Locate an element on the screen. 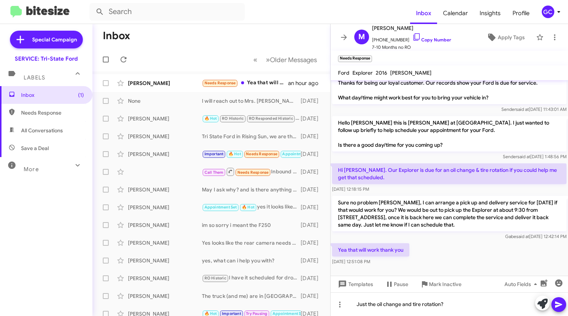 The height and width of the screenshot is (316, 568). span: Ford is located at coordinates (344, 73).